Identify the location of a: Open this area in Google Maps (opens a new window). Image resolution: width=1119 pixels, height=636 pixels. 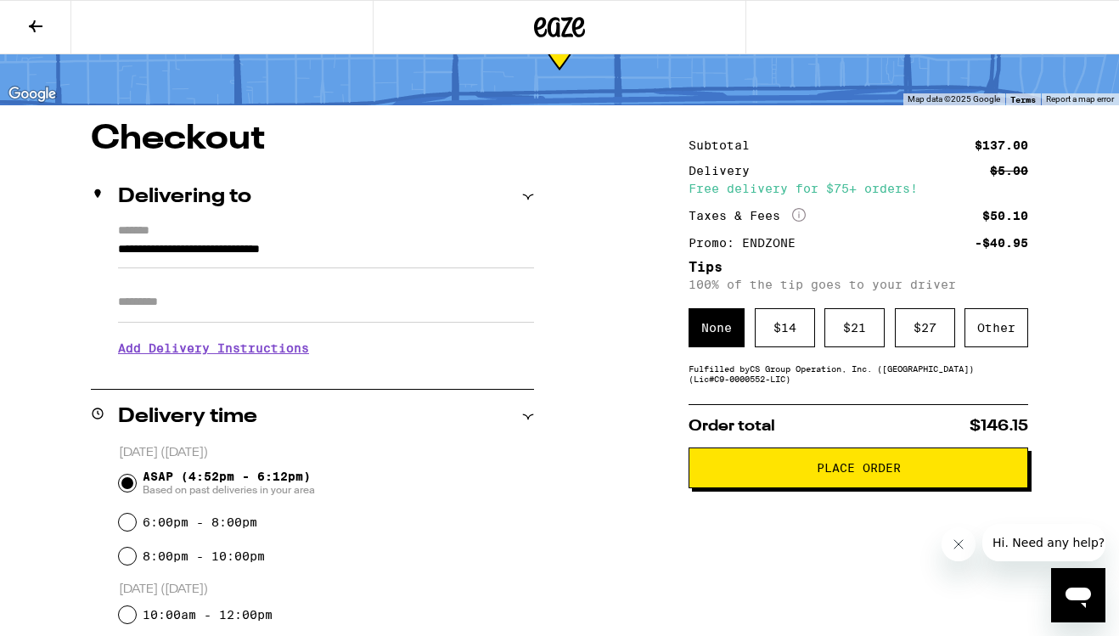
(32, 94).